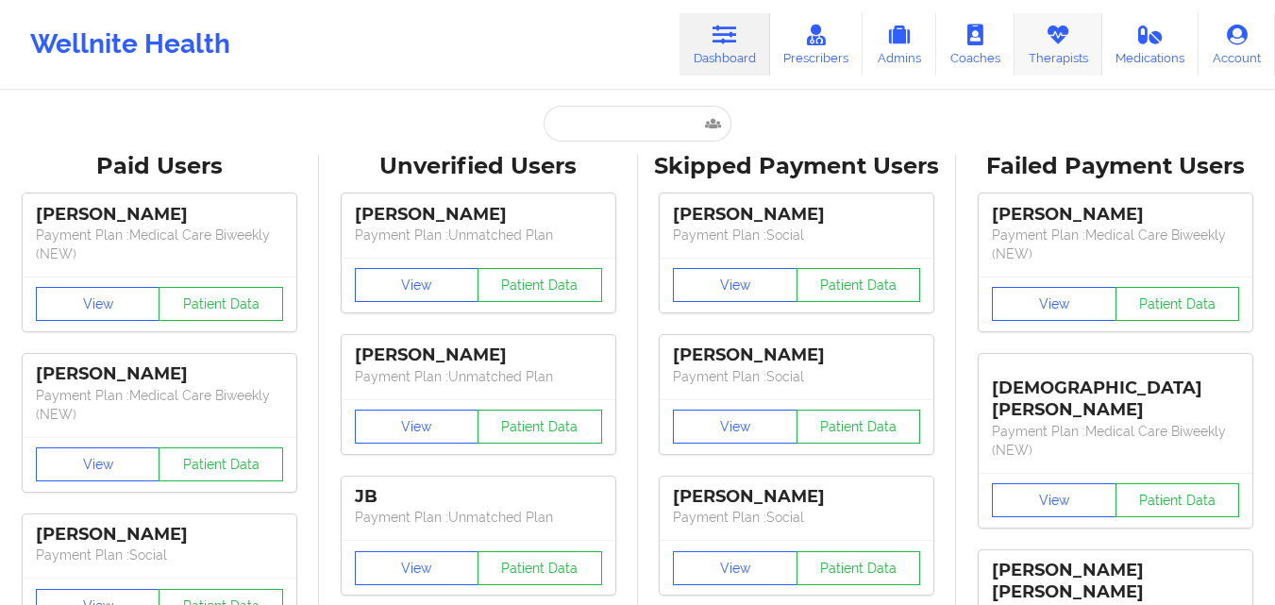 The width and height of the screenshot is (1275, 605). I want to click on a: Account, so click(1236, 44).